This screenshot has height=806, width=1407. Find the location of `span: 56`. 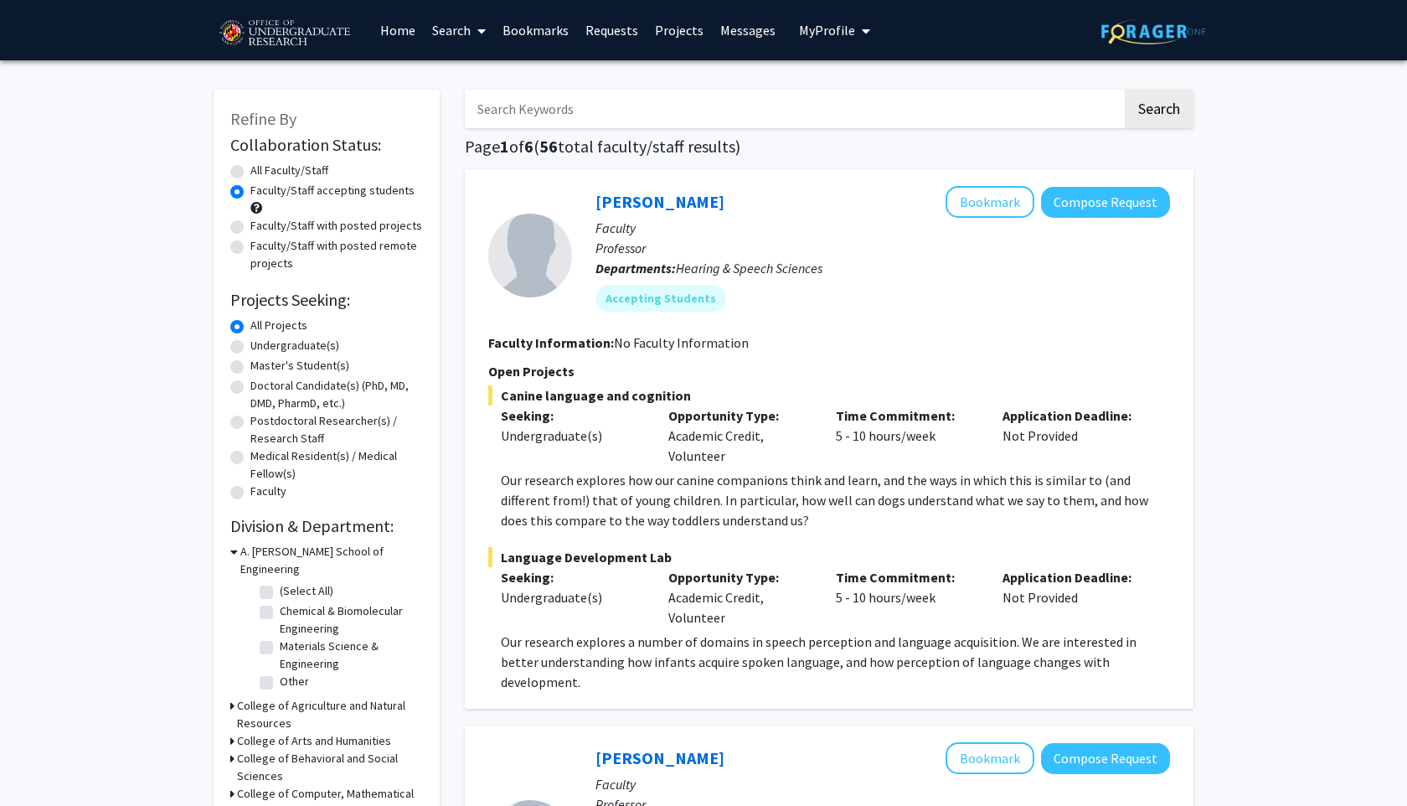

span: 56 is located at coordinates (549, 146).